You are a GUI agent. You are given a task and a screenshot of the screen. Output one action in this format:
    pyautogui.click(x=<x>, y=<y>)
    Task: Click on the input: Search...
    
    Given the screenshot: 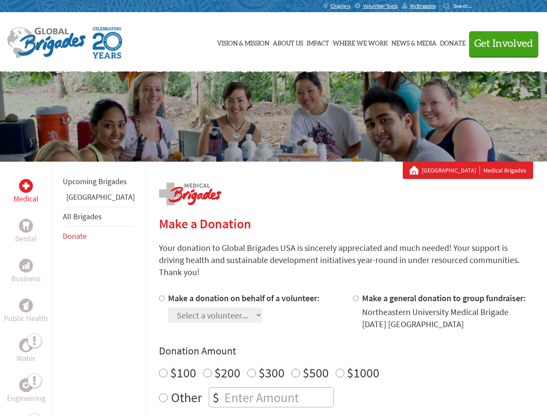 What is the action you would take?
    pyautogui.click(x=465, y=6)
    